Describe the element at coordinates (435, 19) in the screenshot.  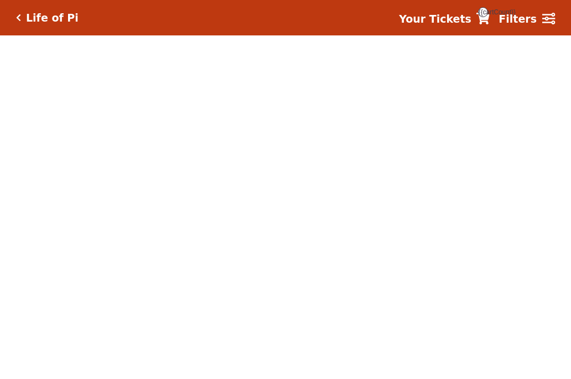
I see `strong: Your Tickets` at that location.